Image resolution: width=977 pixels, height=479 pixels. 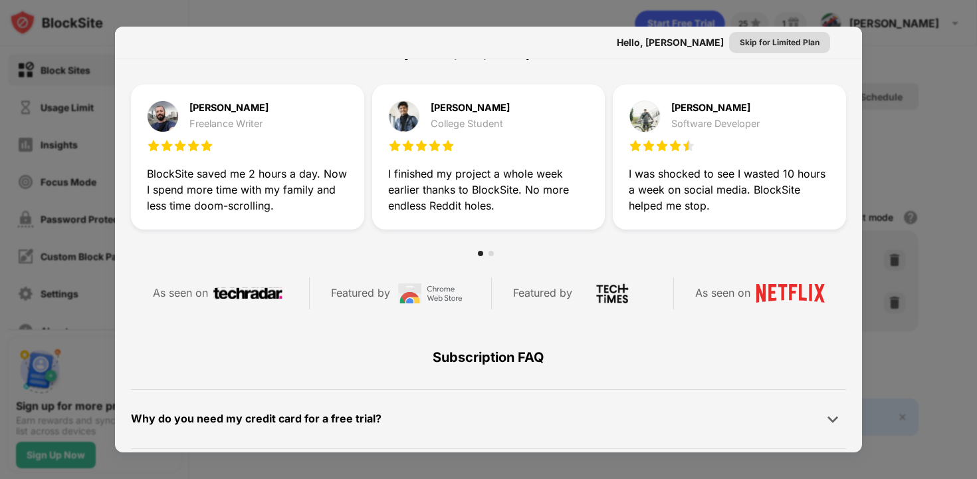 What do you see at coordinates (248, 293) in the screenshot?
I see `img: techradar` at bounding box center [248, 293].